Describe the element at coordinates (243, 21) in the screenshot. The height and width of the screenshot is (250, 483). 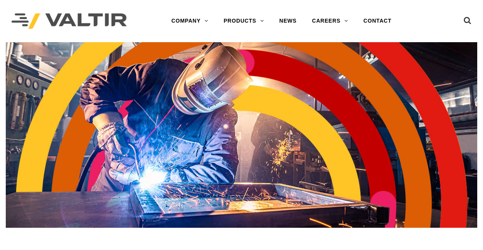
I see `a: PRODUCTS` at that location.